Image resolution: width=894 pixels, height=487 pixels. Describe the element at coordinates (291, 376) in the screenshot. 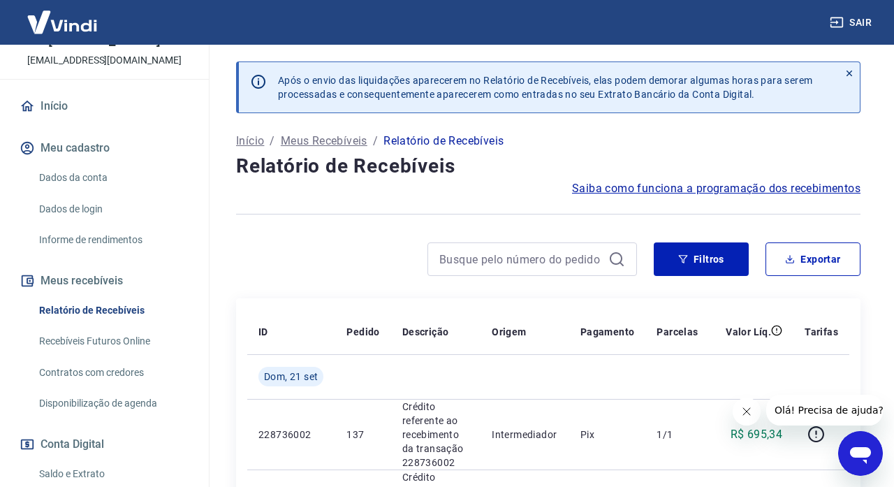

I see `span: Dom, 21 set` at that location.